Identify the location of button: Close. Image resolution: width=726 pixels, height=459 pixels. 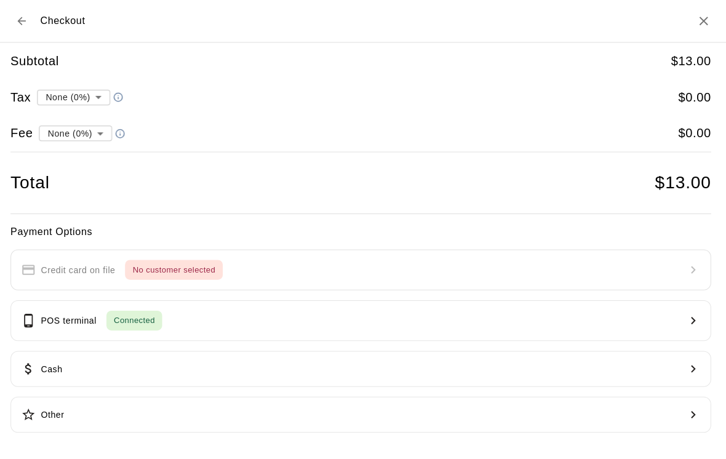
(704, 21).